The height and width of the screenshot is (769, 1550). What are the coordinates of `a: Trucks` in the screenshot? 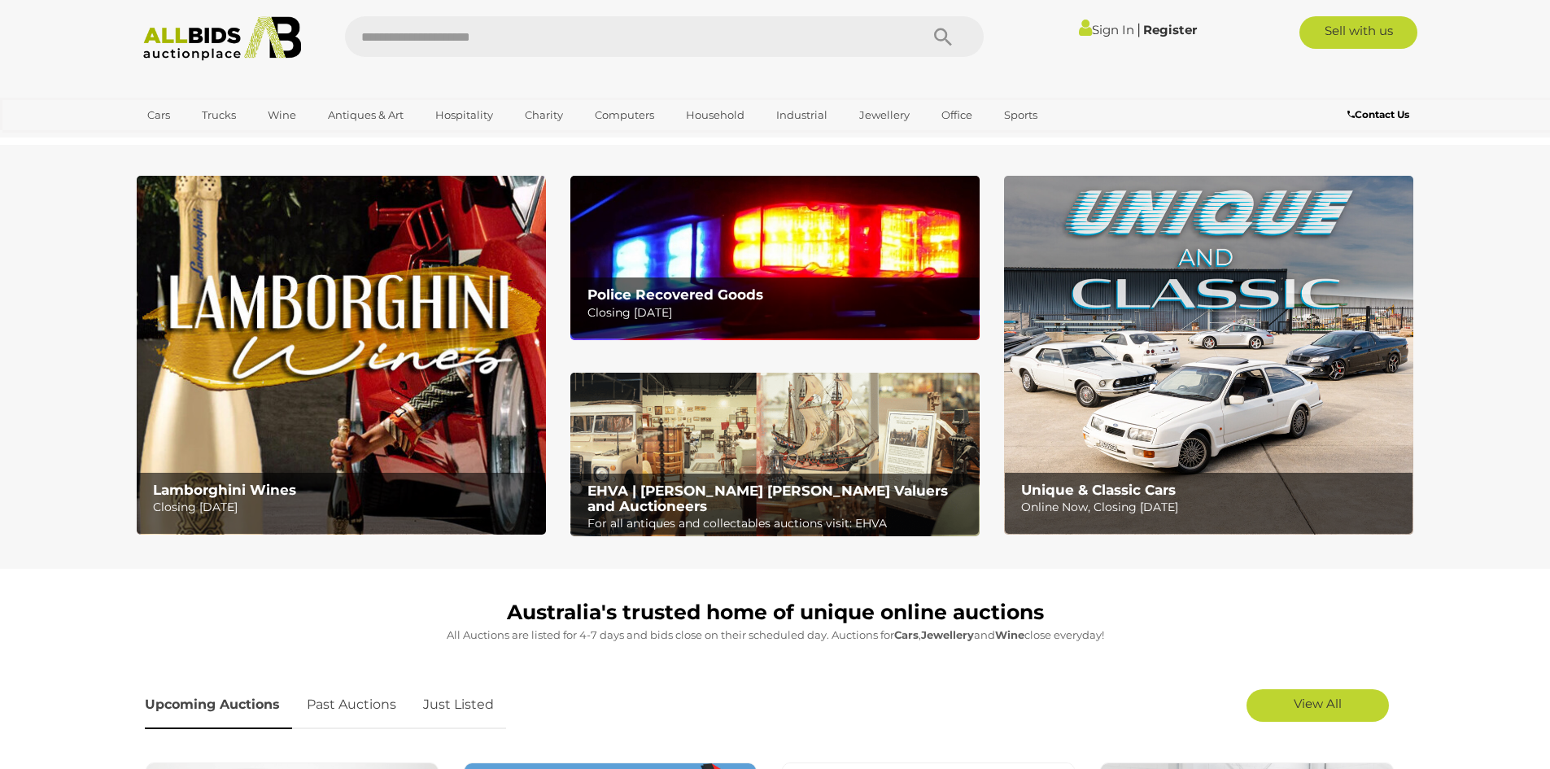 It's located at (219, 115).